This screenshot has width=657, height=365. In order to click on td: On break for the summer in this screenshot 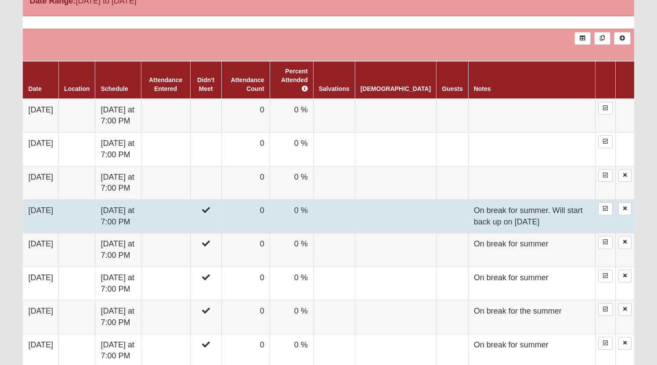, I will do `click(531, 317)`.